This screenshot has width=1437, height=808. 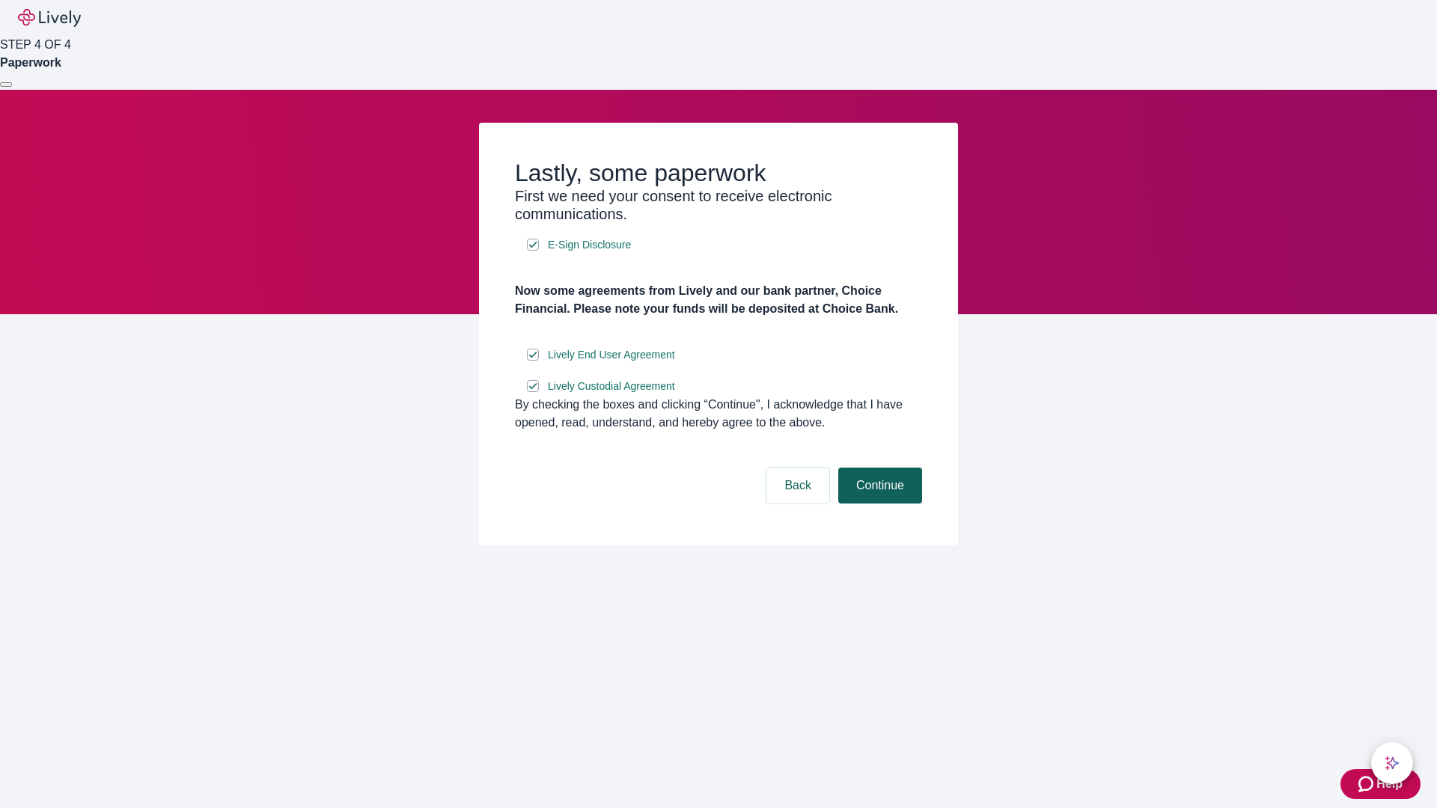 What do you see at coordinates (1380, 784) in the screenshot?
I see `button: Zendesk support iconHelp` at bounding box center [1380, 784].